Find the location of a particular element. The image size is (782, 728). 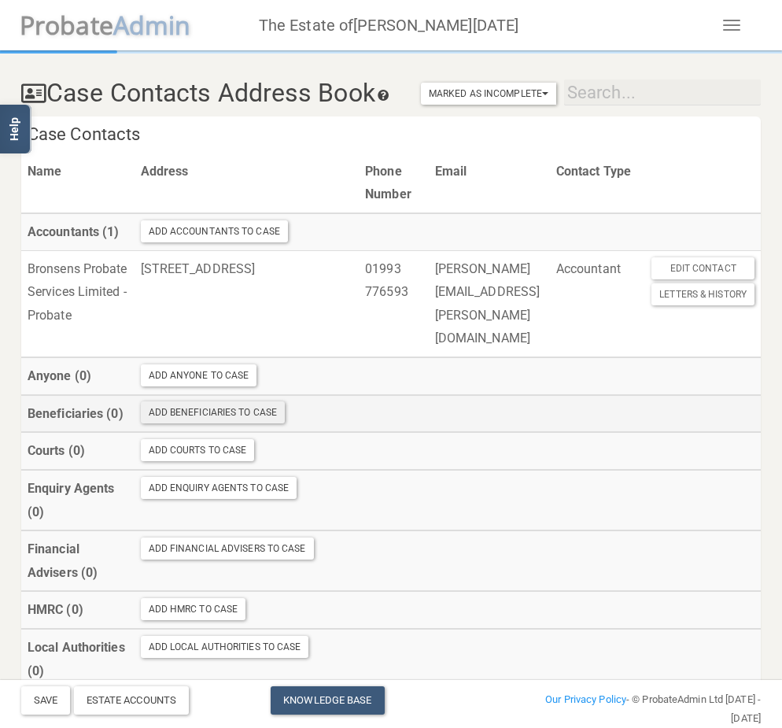

td: 01993 776593 is located at coordinates (393, 304).